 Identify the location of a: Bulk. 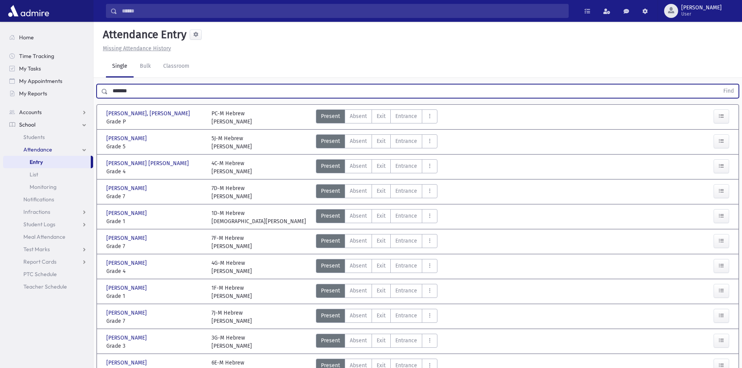
(145, 67).